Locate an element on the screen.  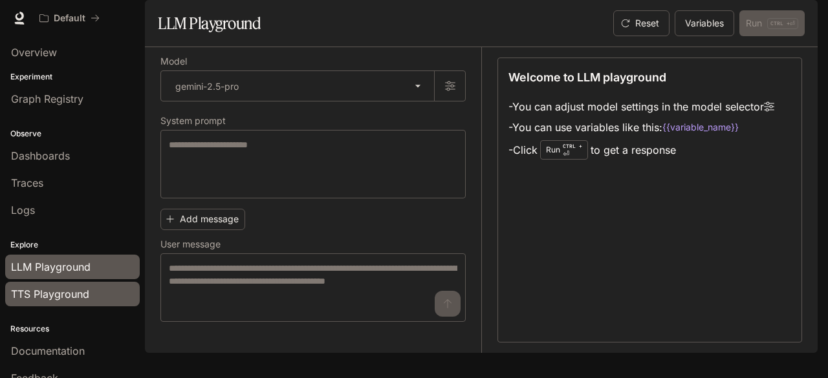
p: CTRL + is located at coordinates (572, 146).